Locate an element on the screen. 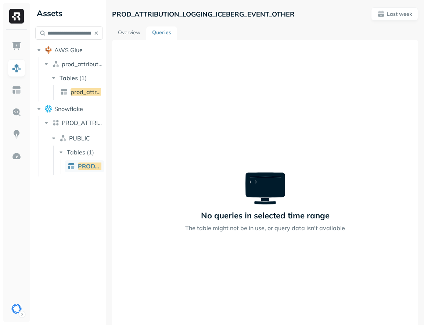  a: Overview is located at coordinates (129, 33).